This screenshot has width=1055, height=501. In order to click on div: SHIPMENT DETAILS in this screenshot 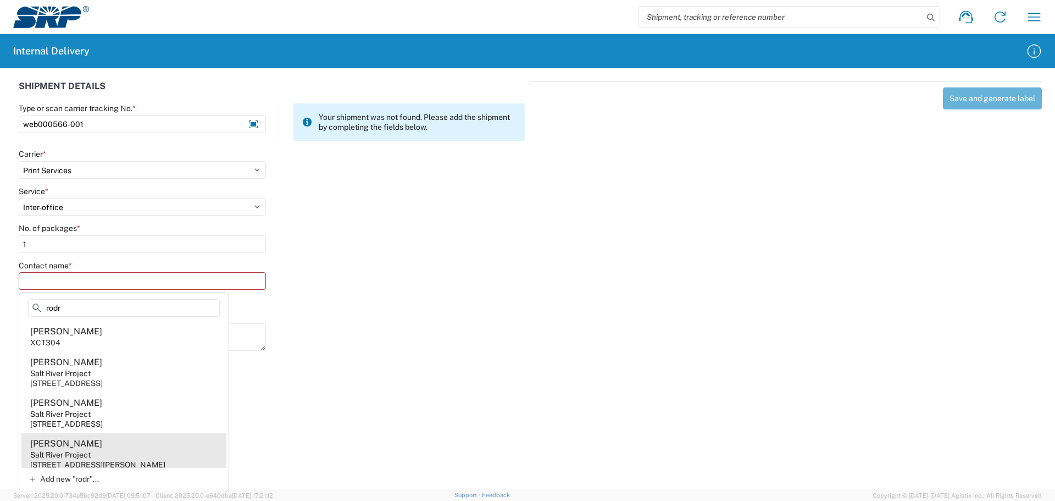, I will do `click(272, 92)`.